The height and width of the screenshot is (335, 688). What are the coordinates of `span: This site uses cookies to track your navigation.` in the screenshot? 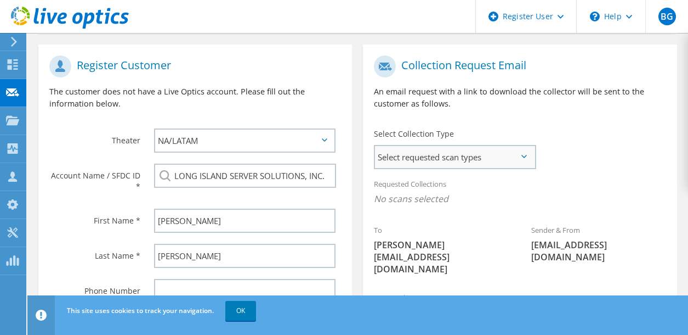 It's located at (140, 310).